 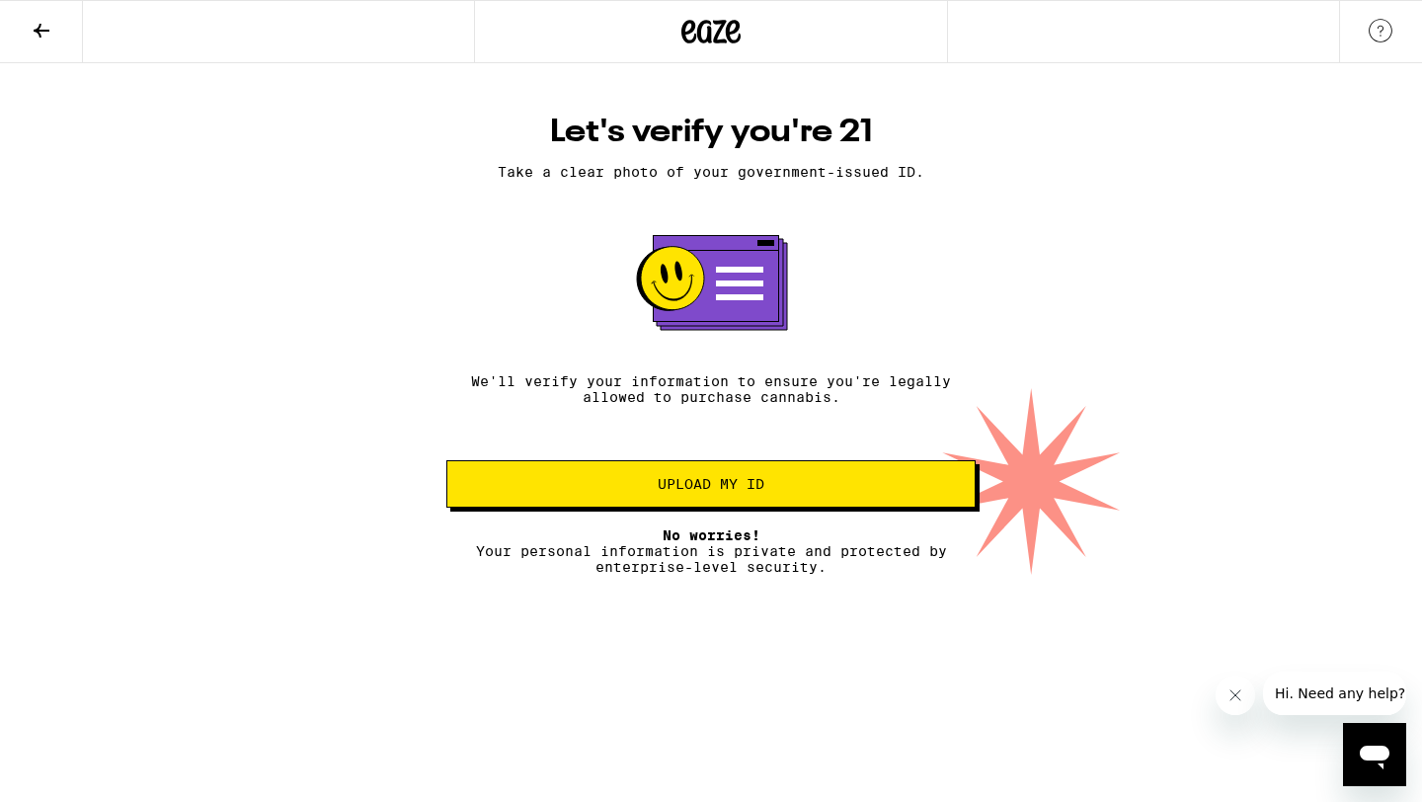 I want to click on span: No worries!, so click(x=711, y=535).